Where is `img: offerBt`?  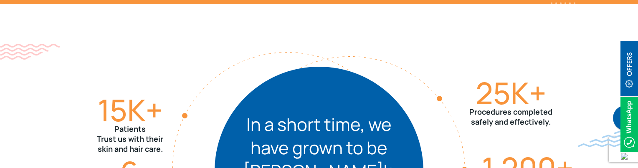
img: offerBt is located at coordinates (629, 68).